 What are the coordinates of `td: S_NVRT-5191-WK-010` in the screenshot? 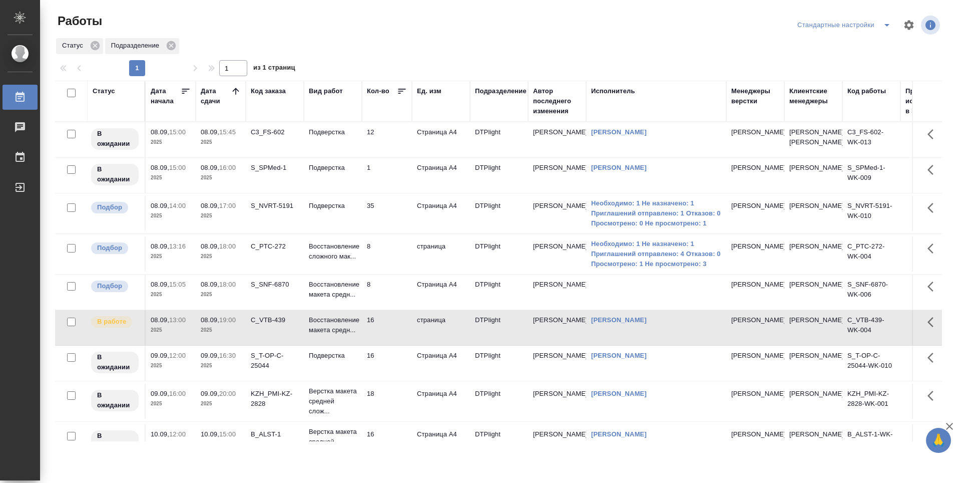 It's located at (872, 213).